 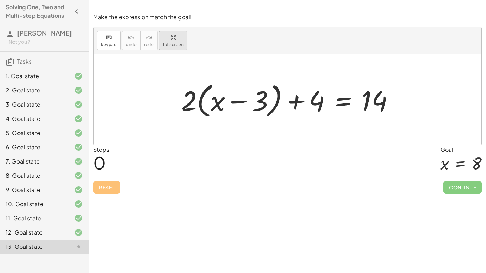 What do you see at coordinates (34, 247) in the screenshot?
I see `div: 13. Goal state` at bounding box center [34, 247].